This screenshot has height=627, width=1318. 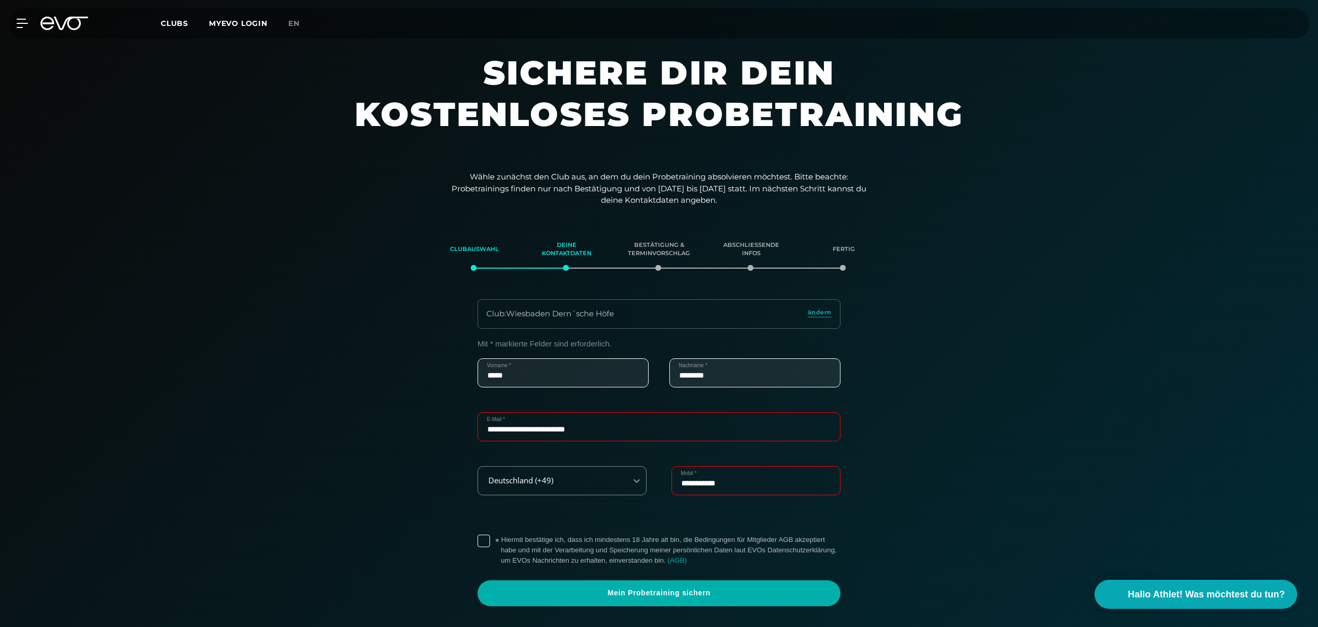 What do you see at coordinates (751, 249) in the screenshot?
I see `div: Abschließende Infos` at bounding box center [751, 249].